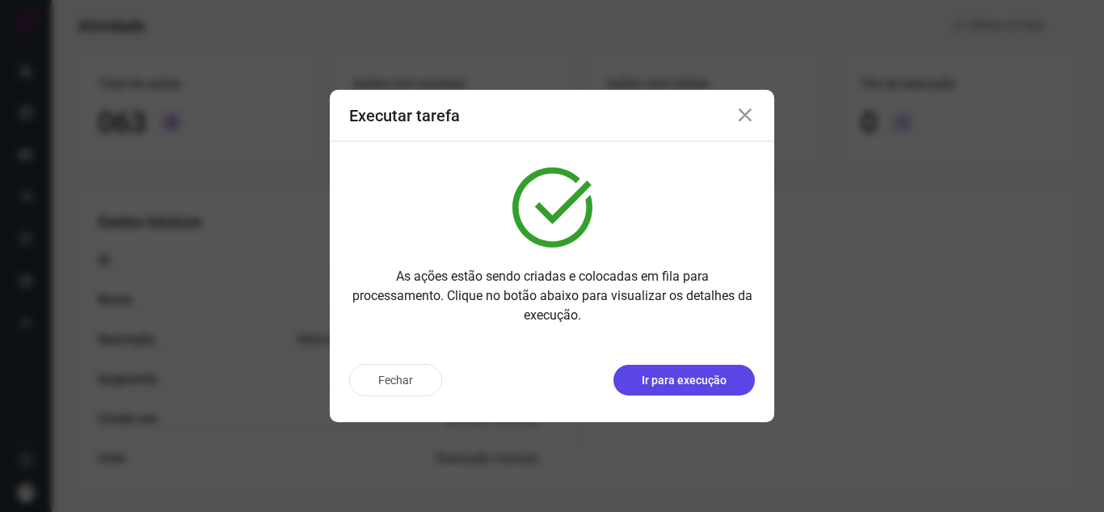  What do you see at coordinates (684, 380) in the screenshot?
I see `p: Ir para execução` at bounding box center [684, 380].